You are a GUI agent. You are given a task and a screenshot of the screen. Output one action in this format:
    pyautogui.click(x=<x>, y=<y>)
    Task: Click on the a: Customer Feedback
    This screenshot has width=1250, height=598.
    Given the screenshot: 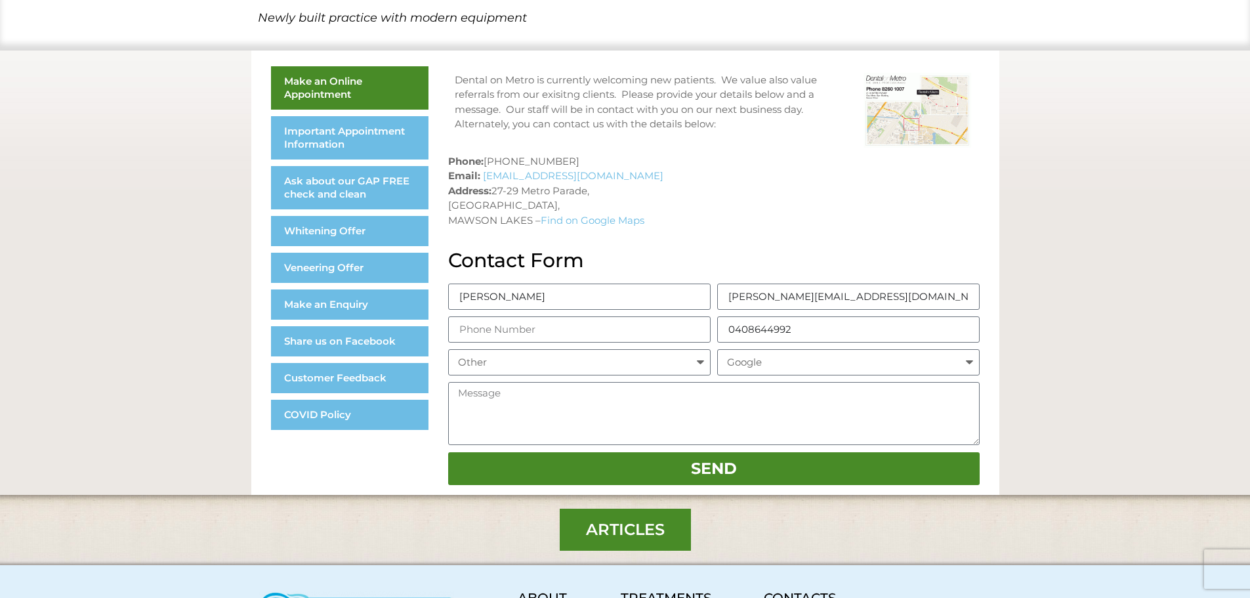 What is the action you would take?
    pyautogui.click(x=350, y=378)
    